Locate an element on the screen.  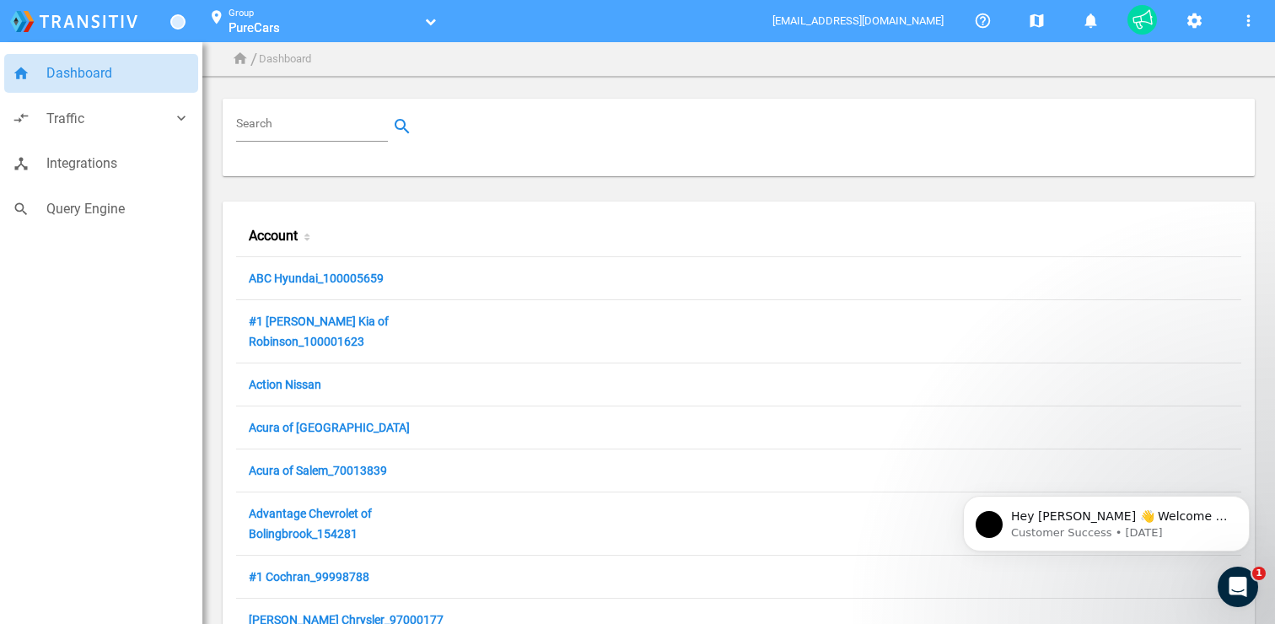
i: device_hub is located at coordinates (21, 164).